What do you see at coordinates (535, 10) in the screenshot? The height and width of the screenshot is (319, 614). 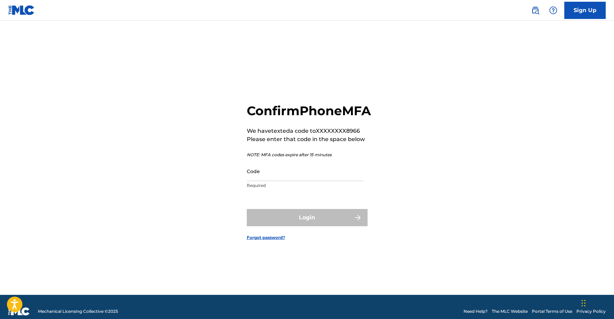 I see `img: search` at bounding box center [535, 10].